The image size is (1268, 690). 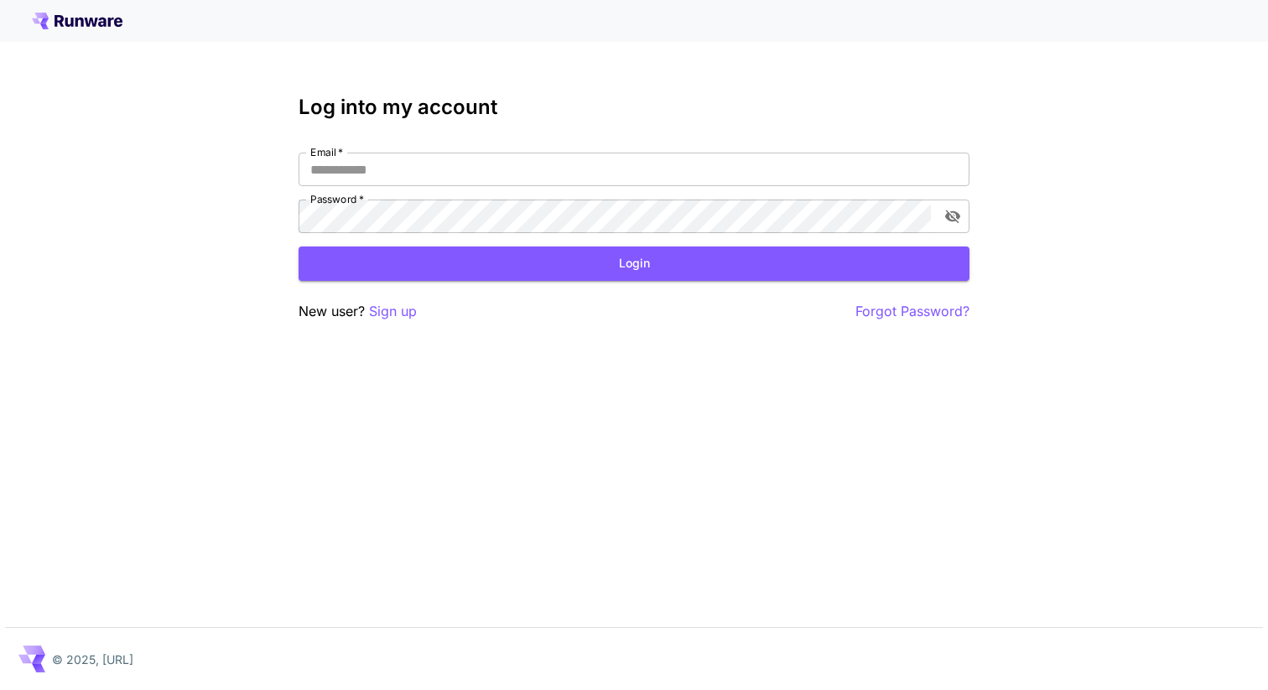 What do you see at coordinates (953, 216) in the screenshot?
I see `button: toggle password visibility` at bounding box center [953, 216].